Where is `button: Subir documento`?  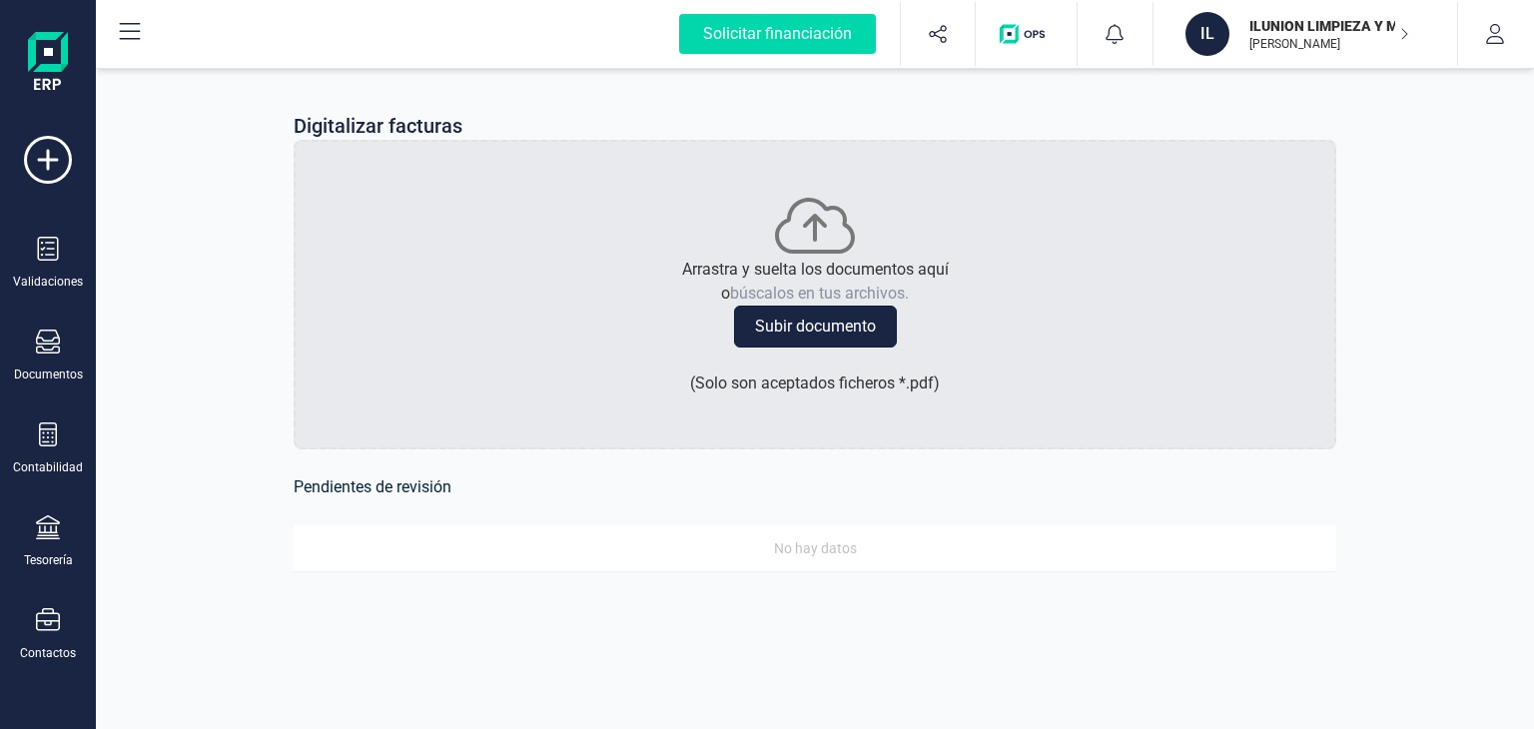
button: Subir documento is located at coordinates (815, 327).